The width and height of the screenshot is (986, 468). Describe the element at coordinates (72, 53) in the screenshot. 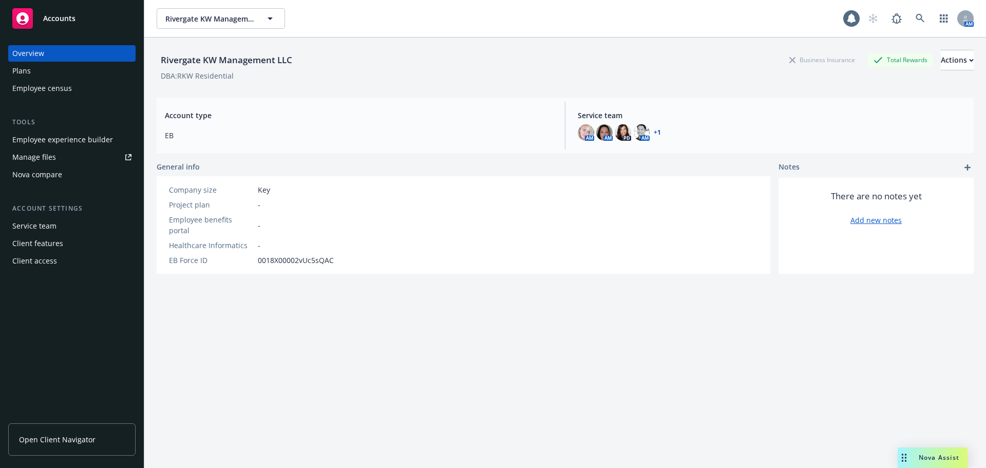

I see `a: Overview` at that location.